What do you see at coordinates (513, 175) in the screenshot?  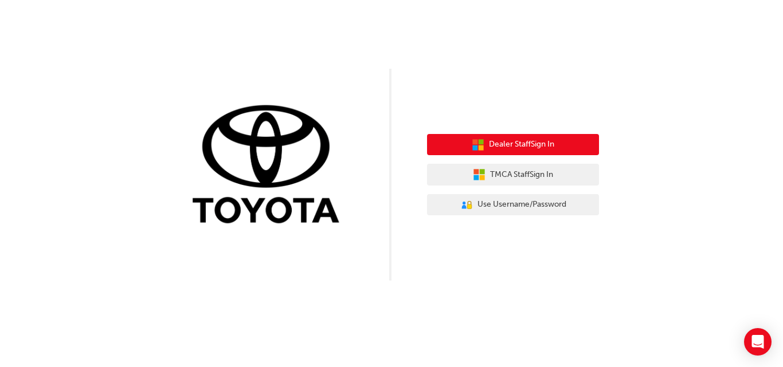 I see `button: TMCA StaffSign In` at bounding box center [513, 175].